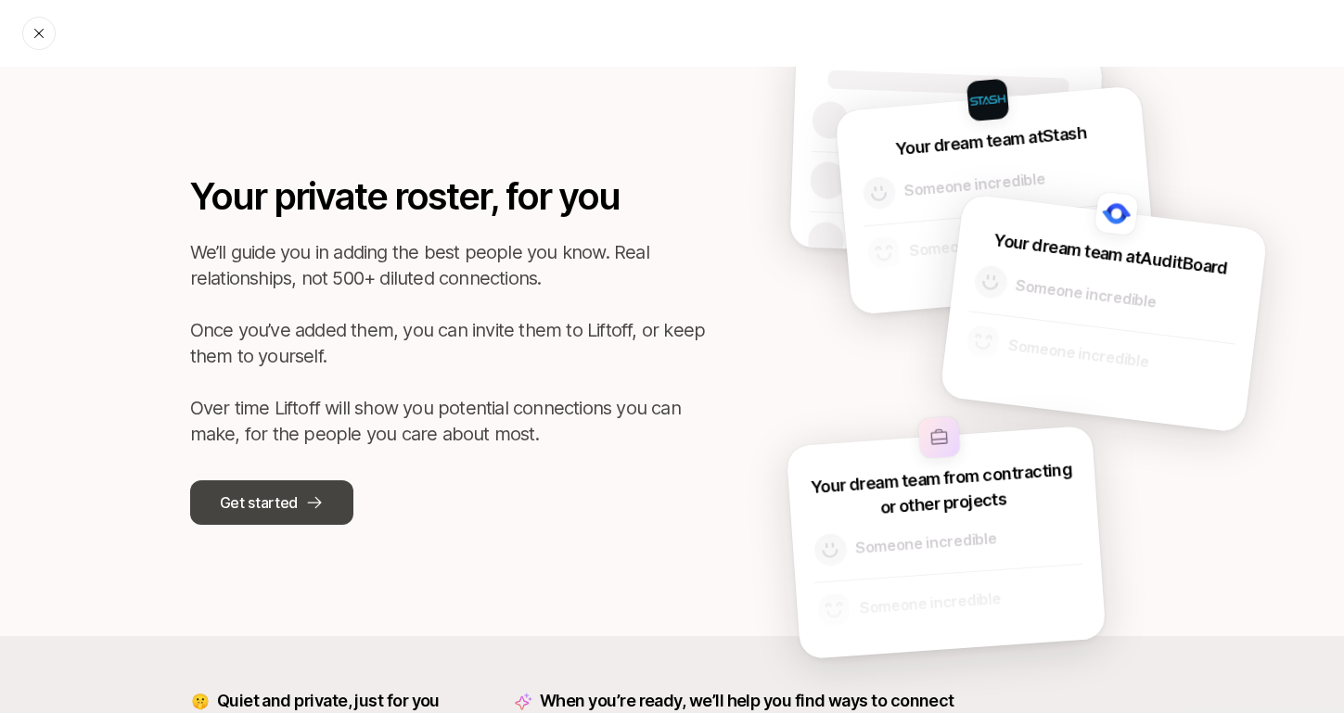 The image size is (1344, 713). Describe the element at coordinates (259, 503) in the screenshot. I see `p: Get started` at that location.